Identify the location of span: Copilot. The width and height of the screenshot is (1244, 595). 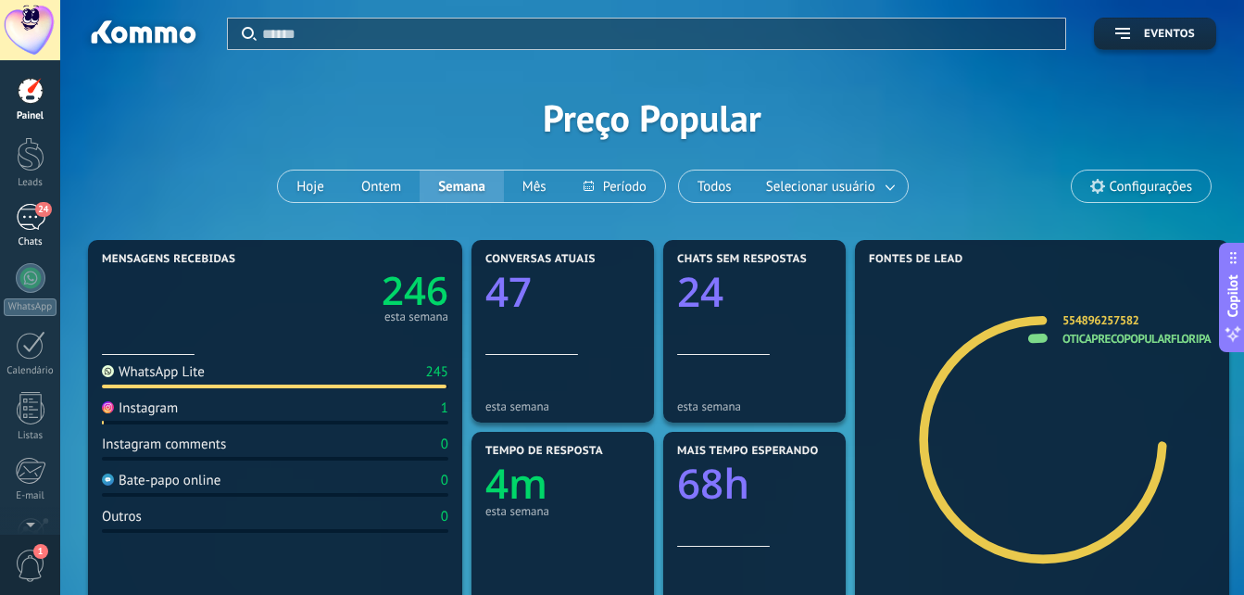
(1233, 296).